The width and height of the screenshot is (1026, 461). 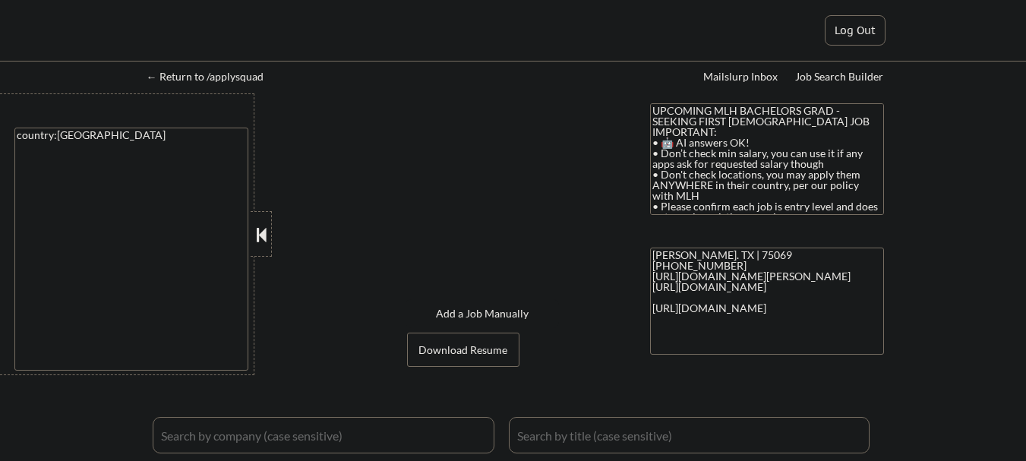 I want to click on a: Job Search Builder, so click(x=839, y=78).